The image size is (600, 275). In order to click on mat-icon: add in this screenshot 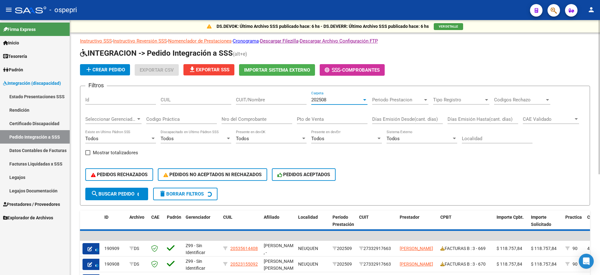, I will do `click(89, 69)`.